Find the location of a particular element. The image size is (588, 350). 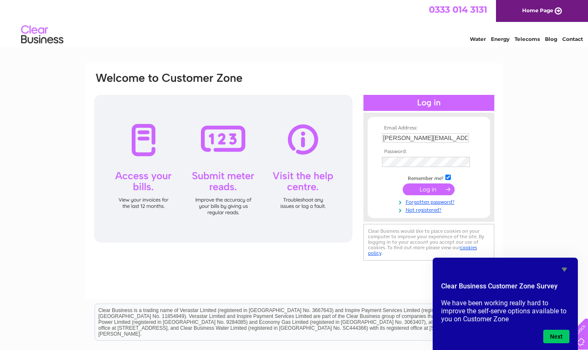

a: Energy is located at coordinates (500, 39).